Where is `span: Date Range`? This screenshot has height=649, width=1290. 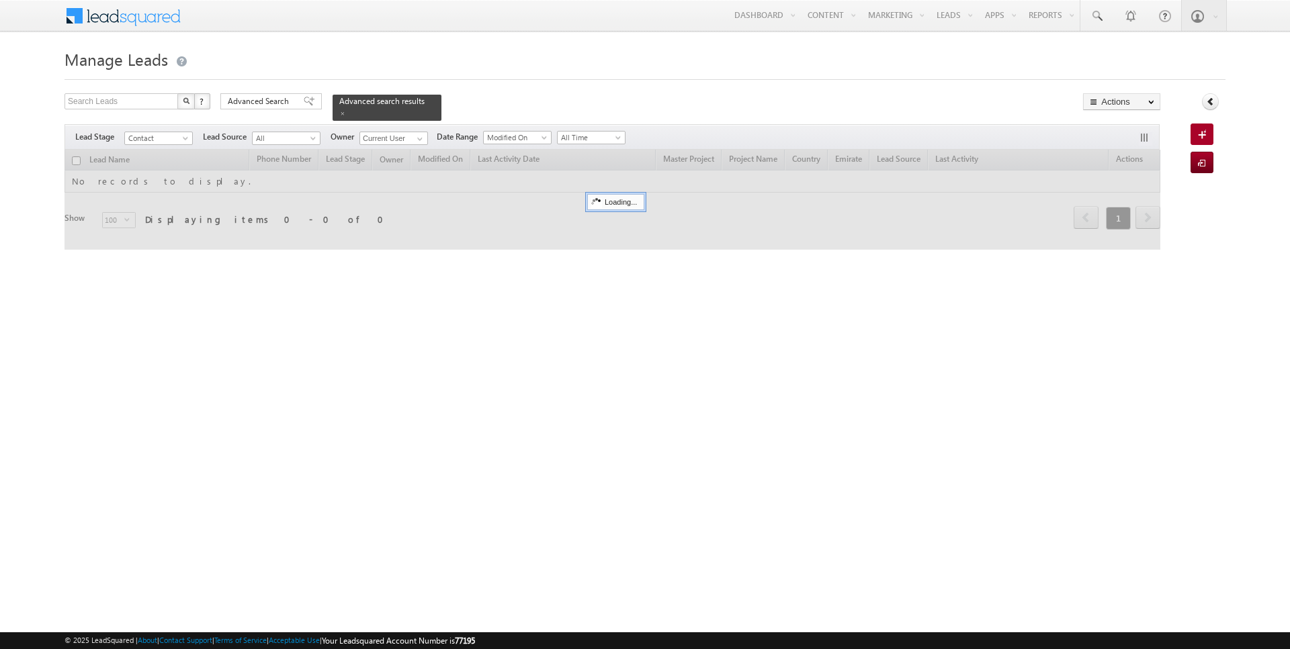
span: Date Range is located at coordinates (459, 137).